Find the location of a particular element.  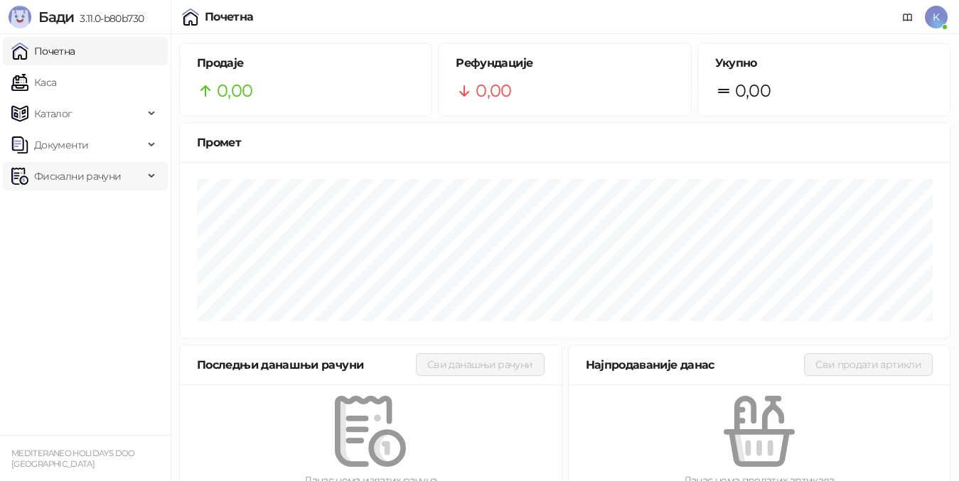

span: Документи is located at coordinates (61, 145).